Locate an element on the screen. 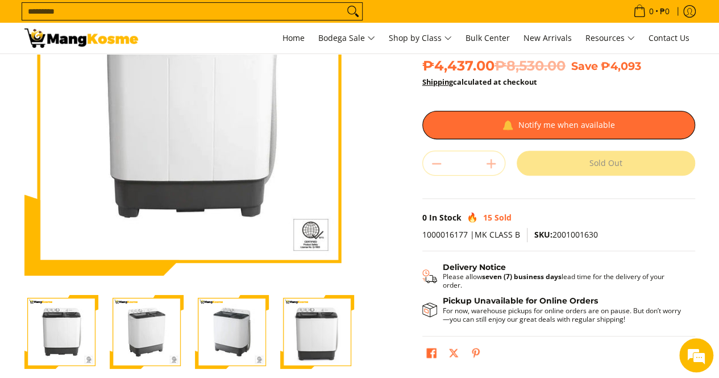 The width and height of the screenshot is (719, 378). a: Home is located at coordinates (293, 38).